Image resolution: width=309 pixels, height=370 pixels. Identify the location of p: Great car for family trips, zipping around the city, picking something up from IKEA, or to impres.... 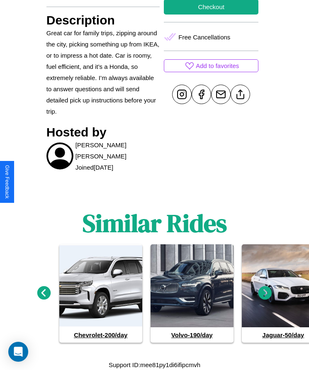
(103, 72).